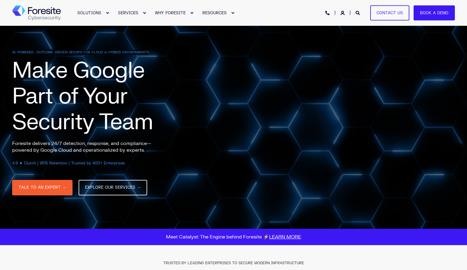  Describe the element at coordinates (83, 97) in the screenshot. I see `span: Make Google Part of Your Security Team` at that location.